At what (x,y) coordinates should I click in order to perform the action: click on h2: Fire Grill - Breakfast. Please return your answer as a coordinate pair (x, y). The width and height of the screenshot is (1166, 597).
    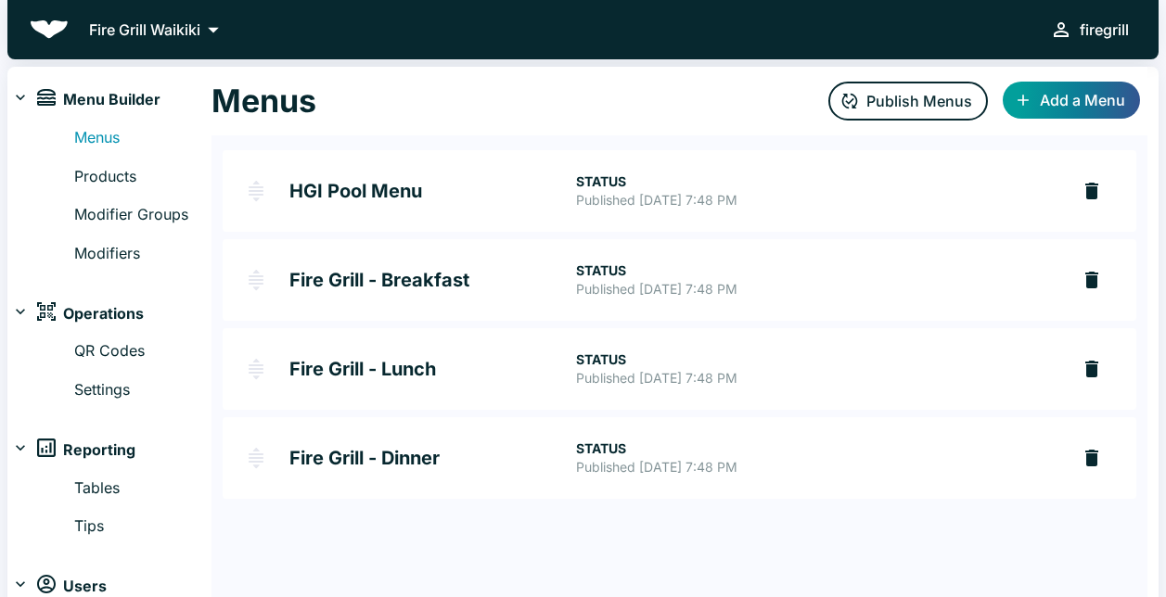
    Looking at the image, I should click on (432, 280).